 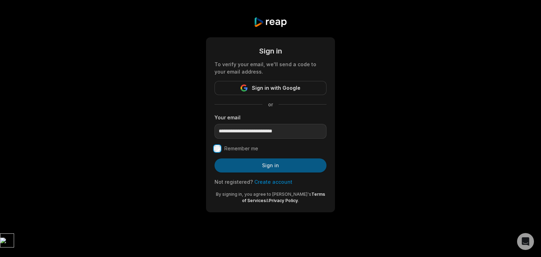 I want to click on span: Sign in with Google, so click(x=276, y=88).